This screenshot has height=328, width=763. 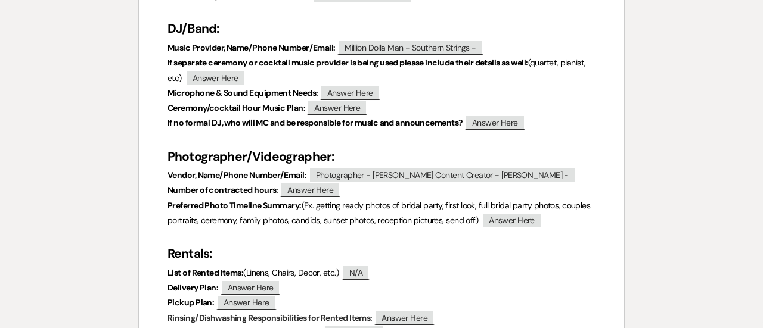 What do you see at coordinates (291, 273) in the screenshot?
I see `span: (Linens, Chairs, Decor, etc.)` at bounding box center [291, 273].